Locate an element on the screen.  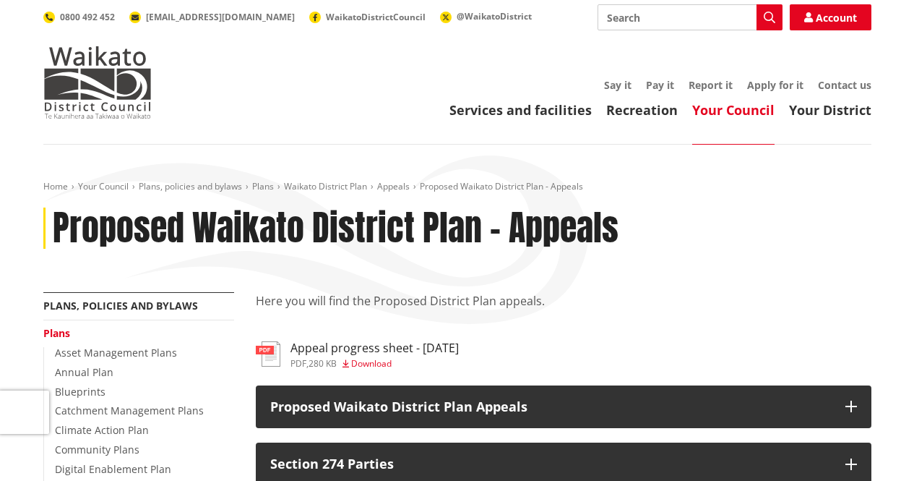
a: Apply for it is located at coordinates (775, 85).